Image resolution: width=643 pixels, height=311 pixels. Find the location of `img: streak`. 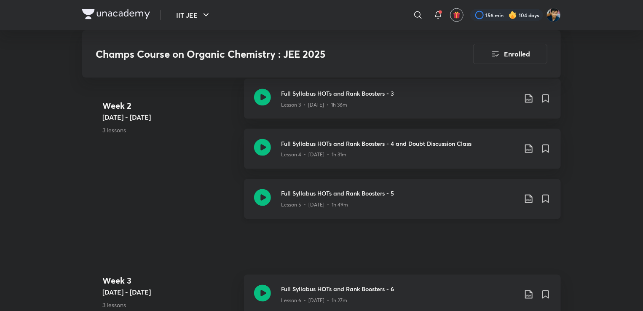

img: streak is located at coordinates (513, 15).